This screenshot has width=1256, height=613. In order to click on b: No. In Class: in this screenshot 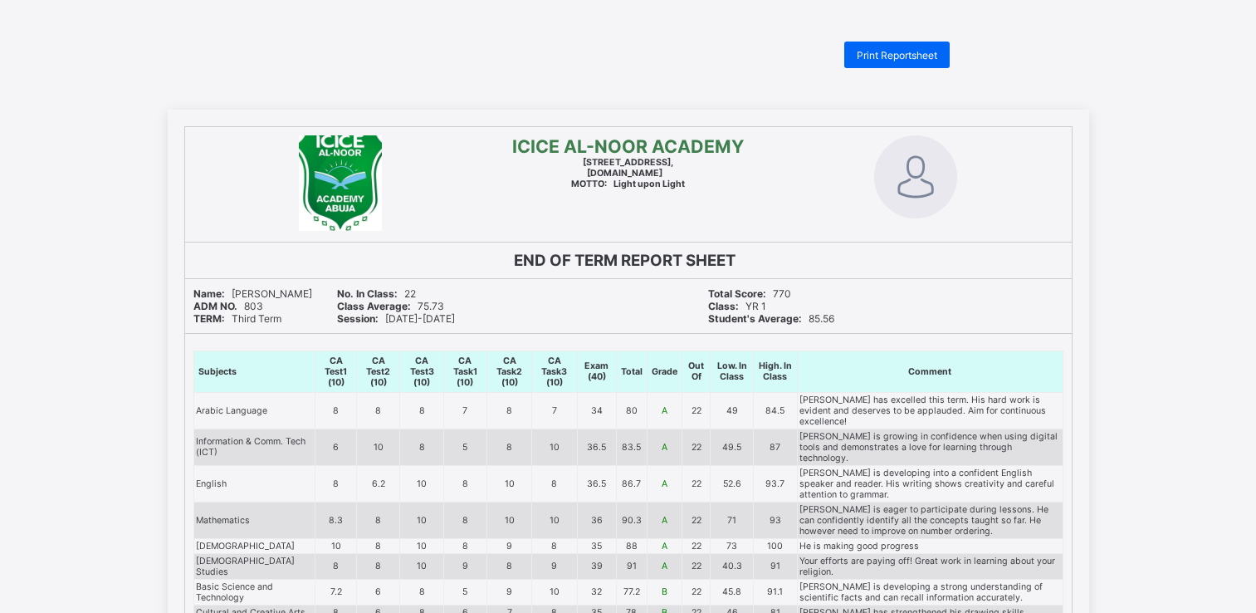, I will do `click(367, 293)`.